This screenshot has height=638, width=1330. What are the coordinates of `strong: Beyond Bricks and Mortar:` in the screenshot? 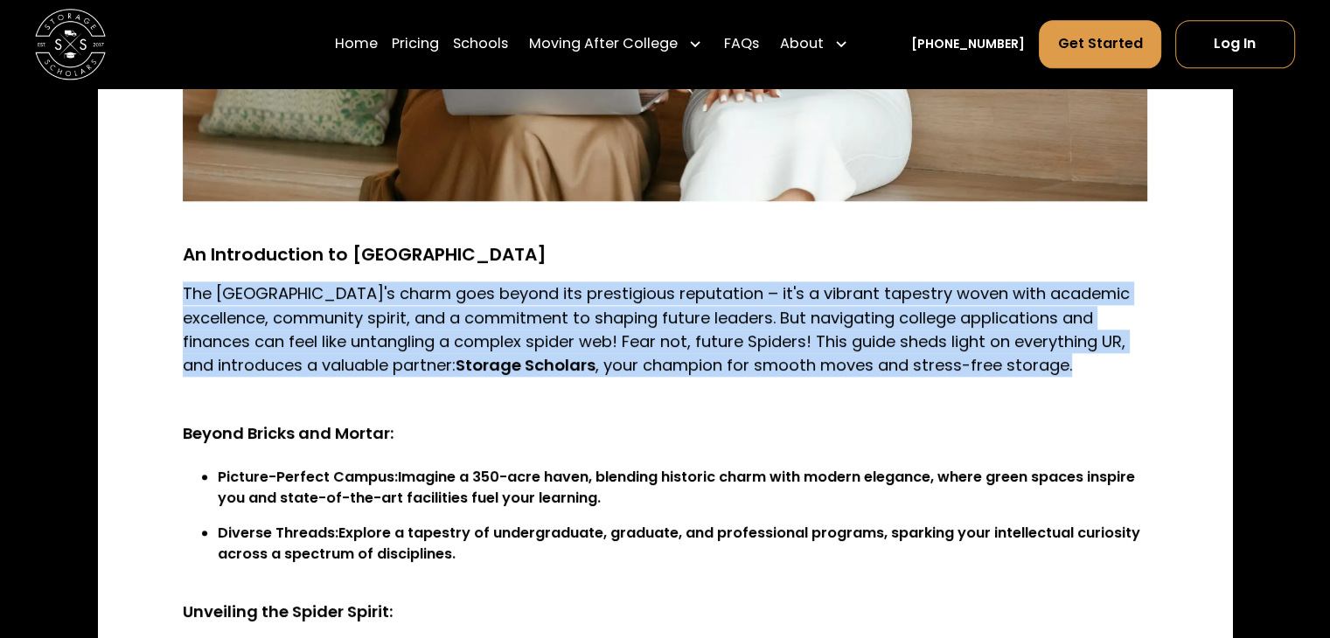 It's located at (288, 433).